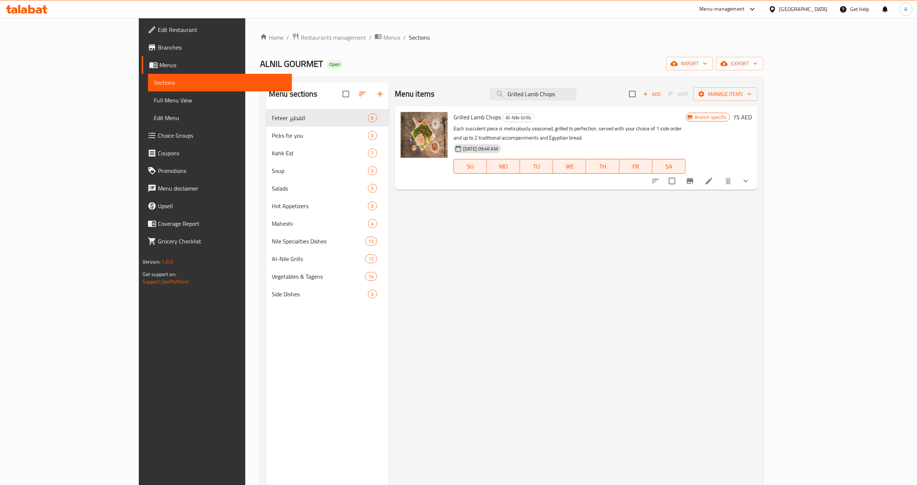 This screenshot has width=917, height=485. Describe the element at coordinates (652, 94) in the screenshot. I see `span: Add item` at that location.